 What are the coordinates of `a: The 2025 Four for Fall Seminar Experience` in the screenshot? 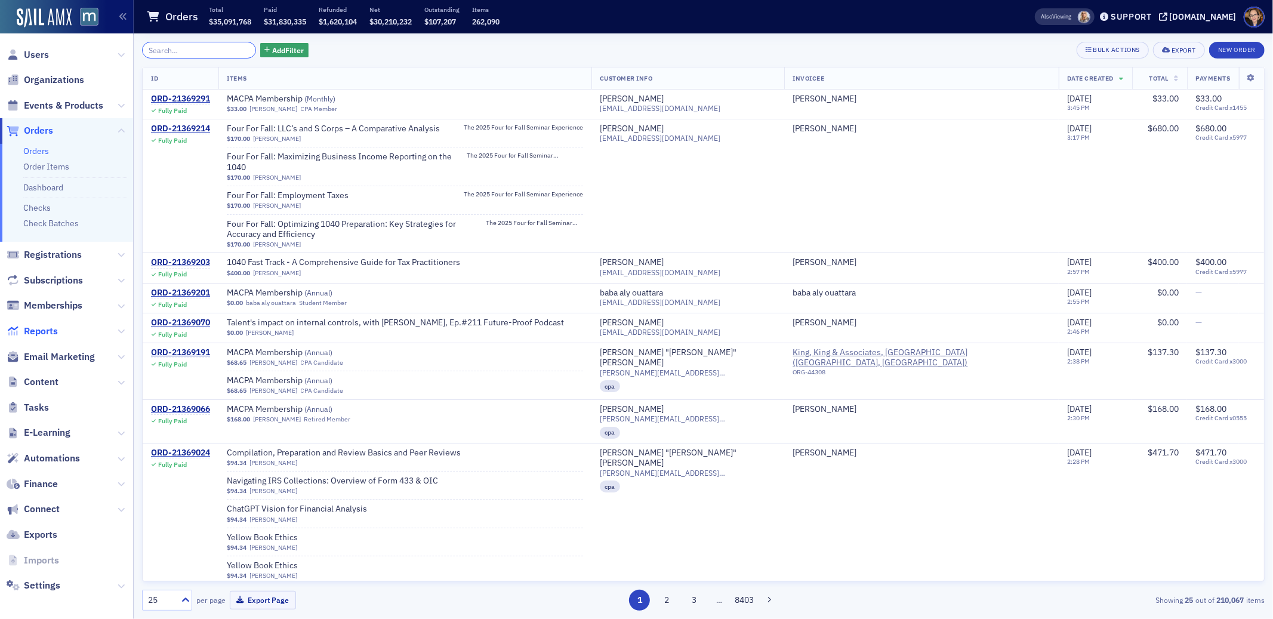 It's located at (524, 129).